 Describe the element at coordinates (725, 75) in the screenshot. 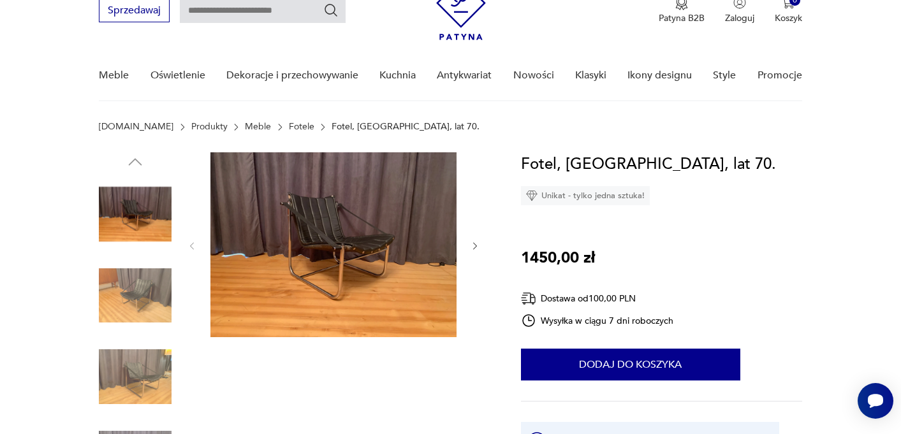

I see `a: Style` at that location.